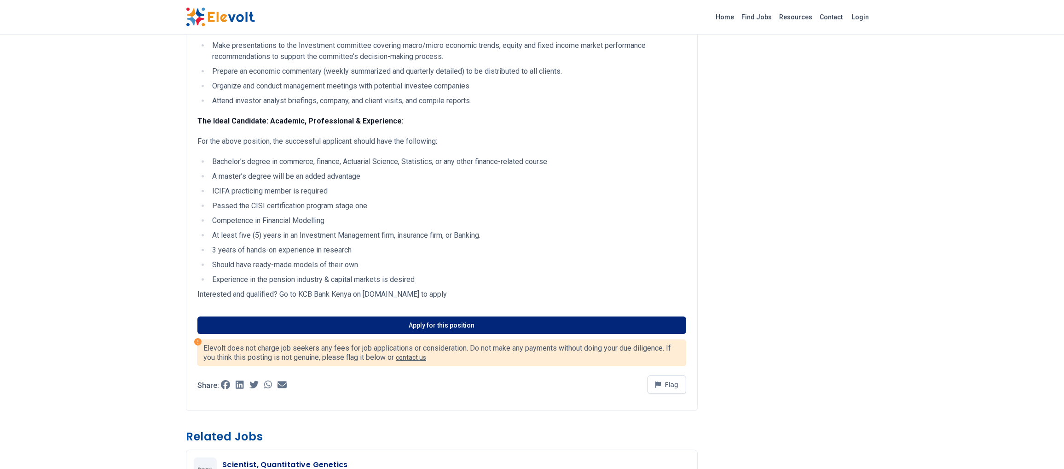 The height and width of the screenshot is (469, 1064). Describe the element at coordinates (448, 101) in the screenshot. I see `li: Attend investor analyst briefings, company, and client visits, and compile reports.` at that location.